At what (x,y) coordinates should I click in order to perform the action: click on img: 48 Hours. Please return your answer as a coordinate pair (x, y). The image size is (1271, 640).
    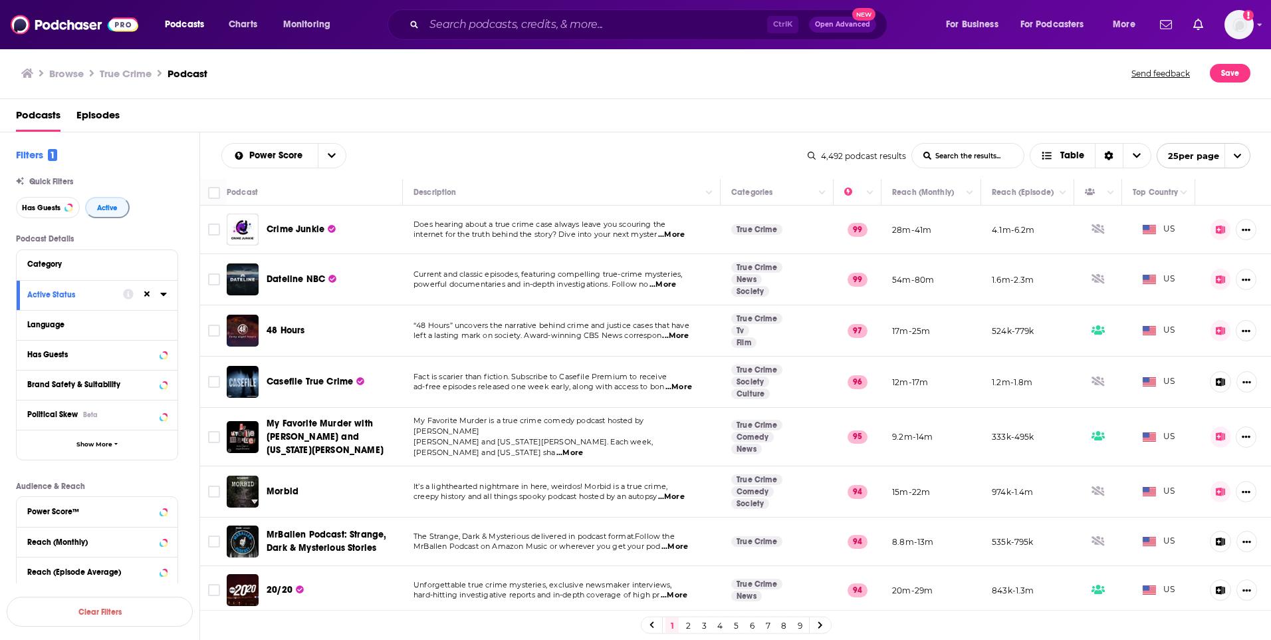
    Looking at the image, I should click on (243, 330).